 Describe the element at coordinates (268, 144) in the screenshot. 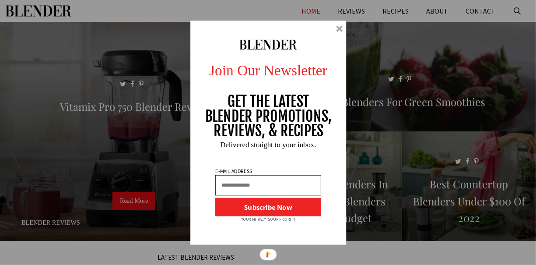

I see `div: Delivered straight to your inbox.` at that location.